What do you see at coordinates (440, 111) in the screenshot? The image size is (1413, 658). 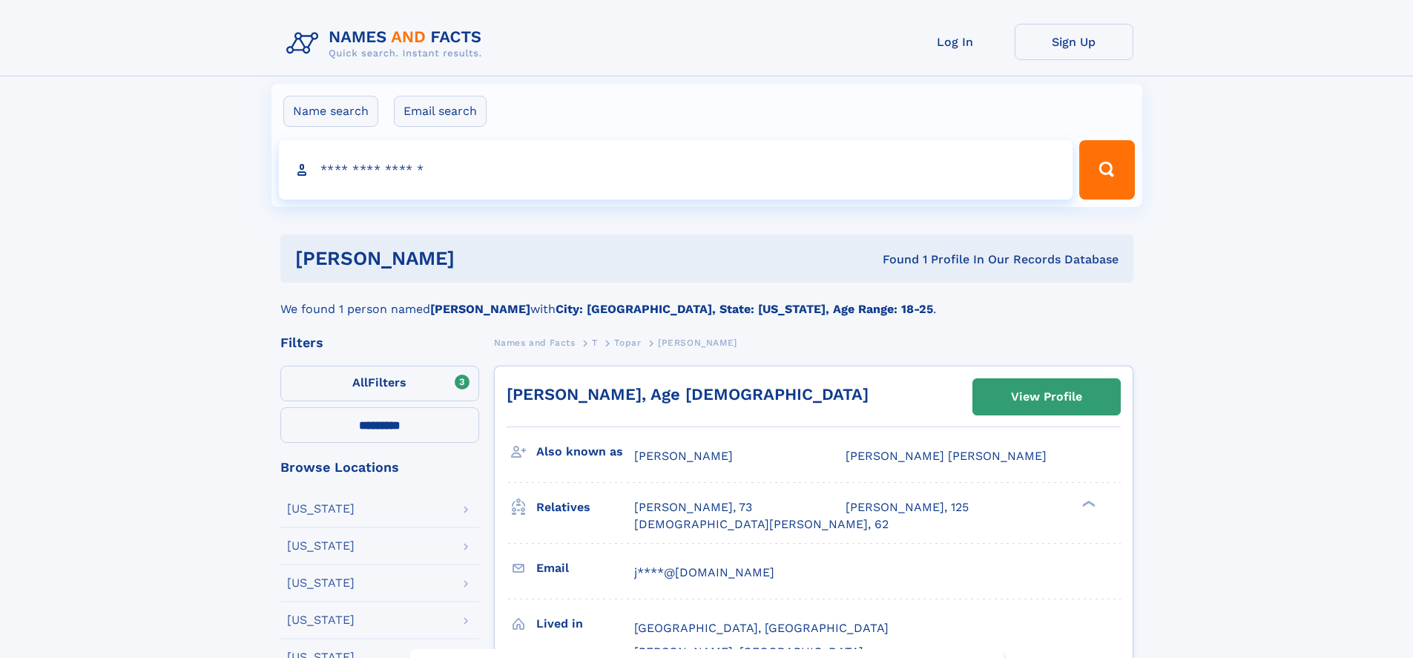 I see `label: Email search` at bounding box center [440, 111].